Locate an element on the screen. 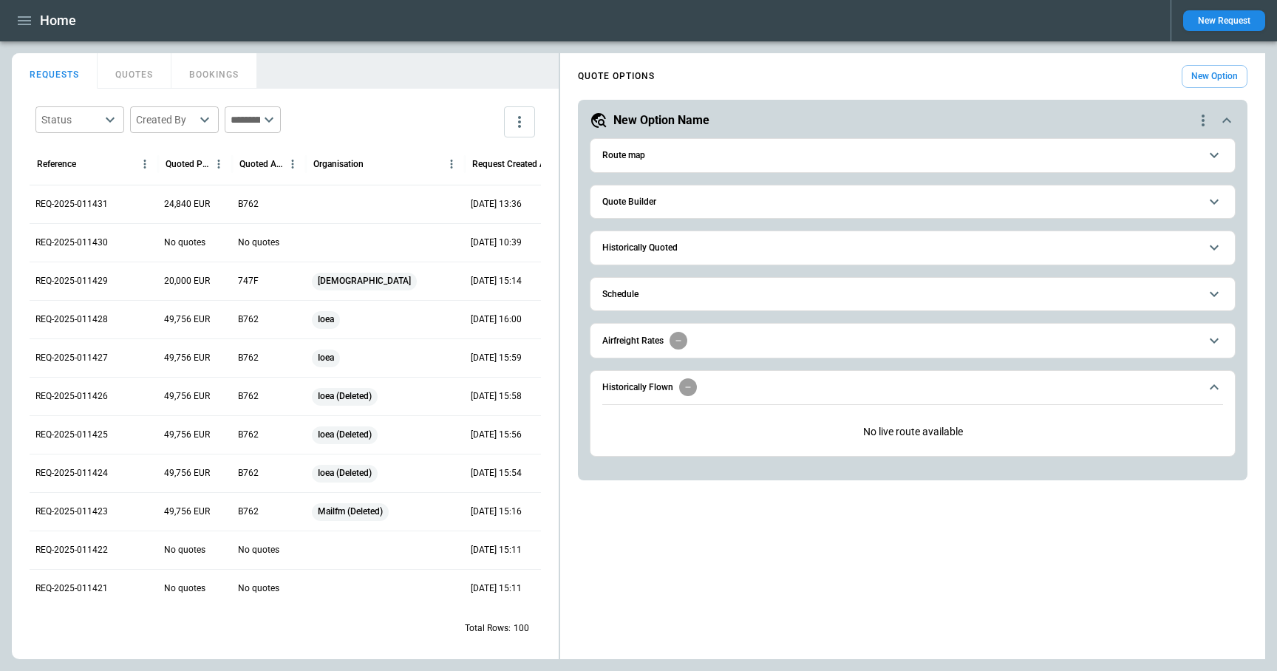 This screenshot has height=671, width=1277. div: Reference is located at coordinates (56, 164).